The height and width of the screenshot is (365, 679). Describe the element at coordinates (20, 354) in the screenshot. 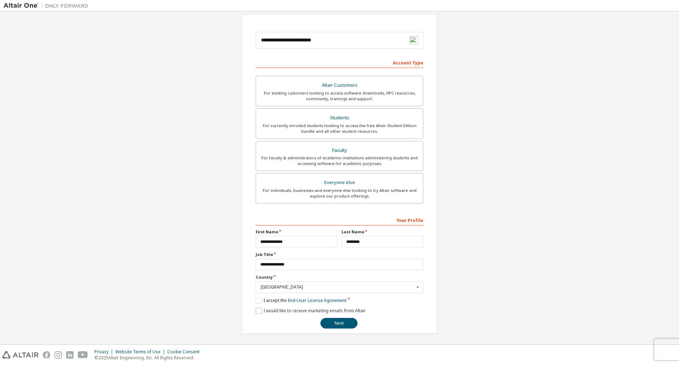

I see `img: altair_logo.svg` at that location.